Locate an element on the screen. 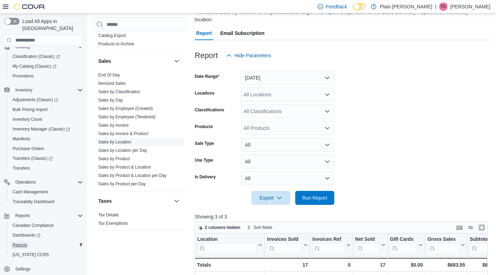 The image size is (496, 275). span: Sales by Product is located at coordinates (114, 159).